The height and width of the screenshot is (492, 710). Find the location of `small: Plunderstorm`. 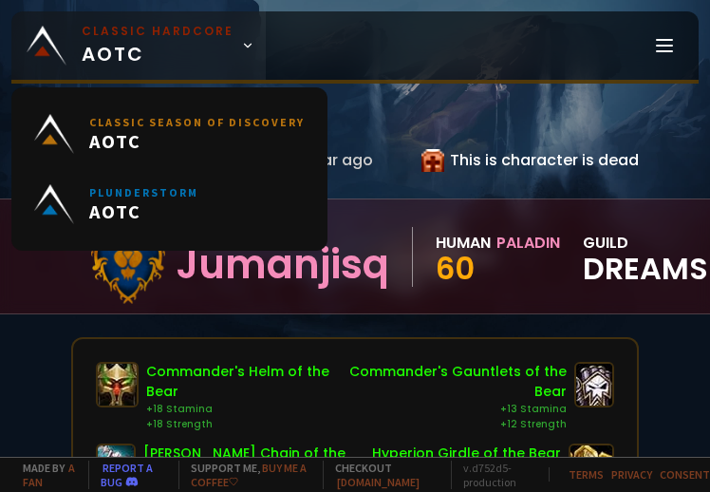

small: Plunderstorm is located at coordinates (143, 192).